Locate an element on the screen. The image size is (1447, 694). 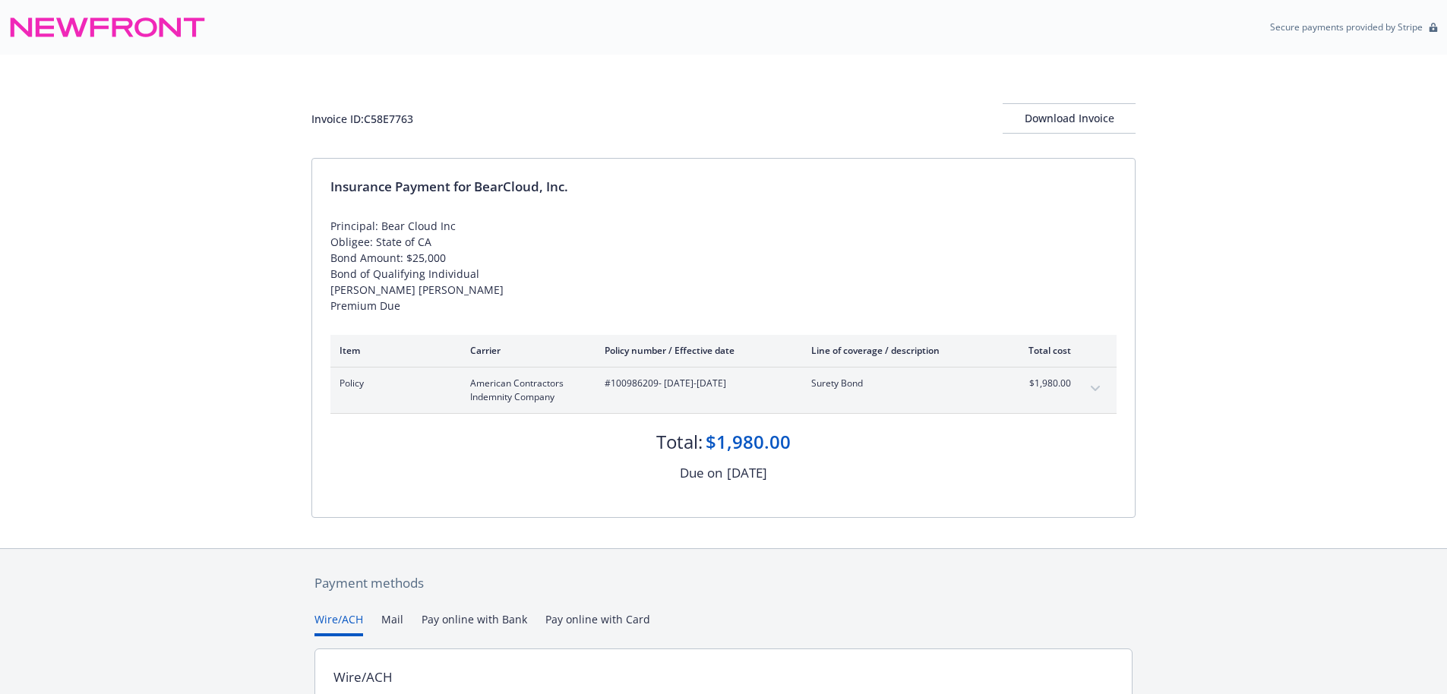
div: Principal: Bear Cloud Inc Obligee: State of CA Bond Amount: $25,000 Bond of Qualifying Individual... is located at coordinates (723, 266).